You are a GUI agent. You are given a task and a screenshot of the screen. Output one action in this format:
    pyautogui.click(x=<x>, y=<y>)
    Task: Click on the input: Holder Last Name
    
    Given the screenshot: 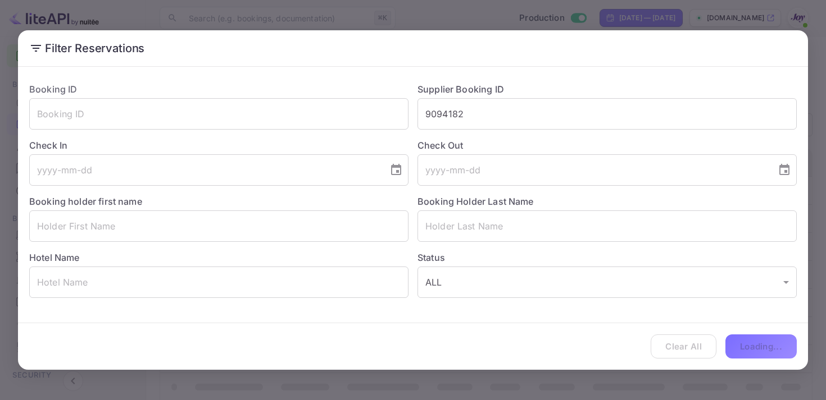 What is the action you would take?
    pyautogui.click(x=607, y=226)
    